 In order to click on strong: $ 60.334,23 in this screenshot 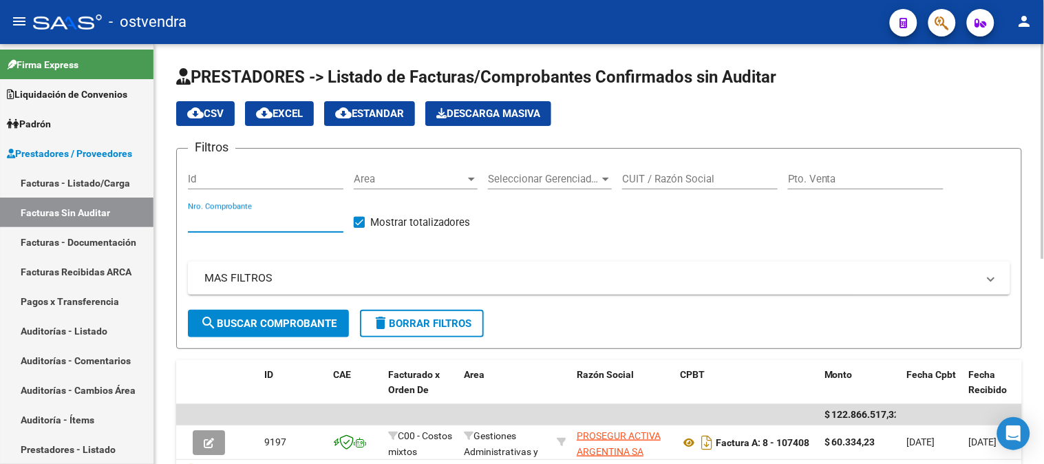, I will do `click(850, 442)`.